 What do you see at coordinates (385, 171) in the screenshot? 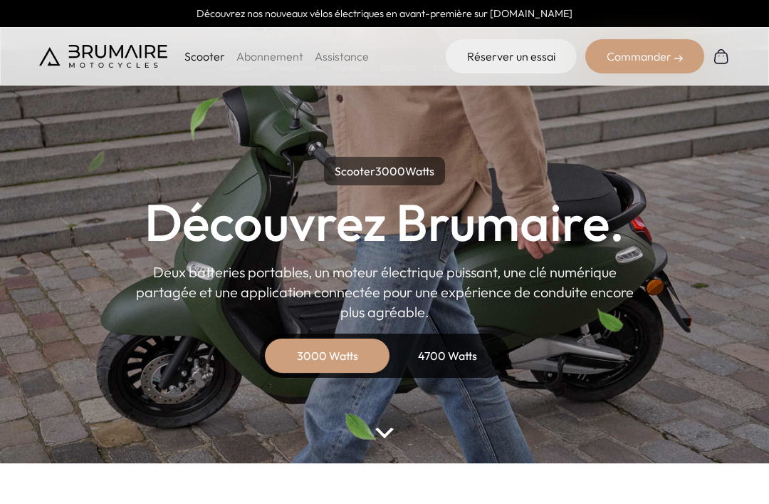
I see `p: Scooter Watts` at bounding box center [385, 171].